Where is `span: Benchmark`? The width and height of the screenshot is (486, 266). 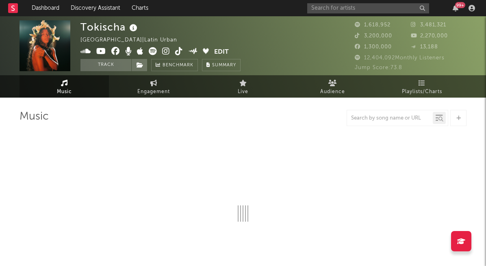
span: Benchmark is located at coordinates (178, 65).